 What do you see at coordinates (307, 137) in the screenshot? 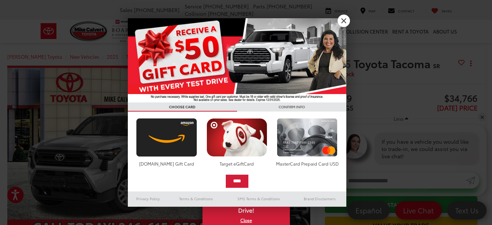
I see `img: mastercard.png` at bounding box center [307, 137].